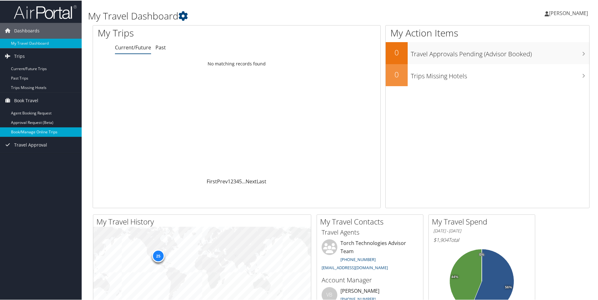 The height and width of the screenshot is (300, 598). What do you see at coordinates (482, 239) in the screenshot?
I see `h6: Total` at bounding box center [482, 239].